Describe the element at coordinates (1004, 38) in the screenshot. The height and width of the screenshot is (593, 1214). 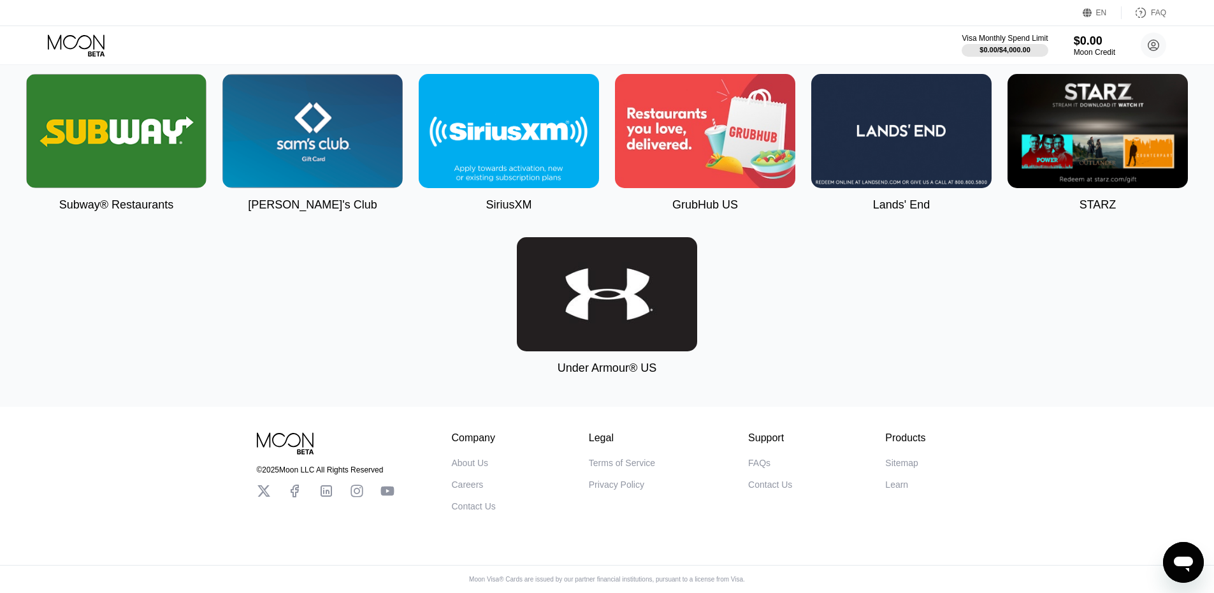
I see `div: Visa Monthly Spend Limit` at that location.